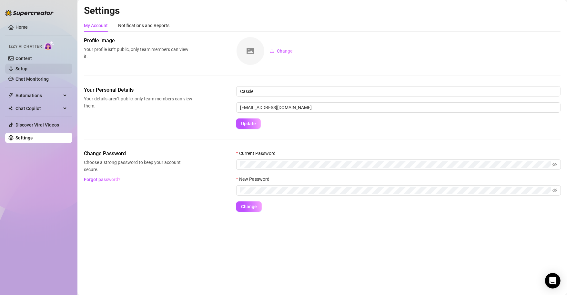  Describe the element at coordinates (29, 13) in the screenshot. I see `img: logo-BBDzfeDw.svg` at that location.